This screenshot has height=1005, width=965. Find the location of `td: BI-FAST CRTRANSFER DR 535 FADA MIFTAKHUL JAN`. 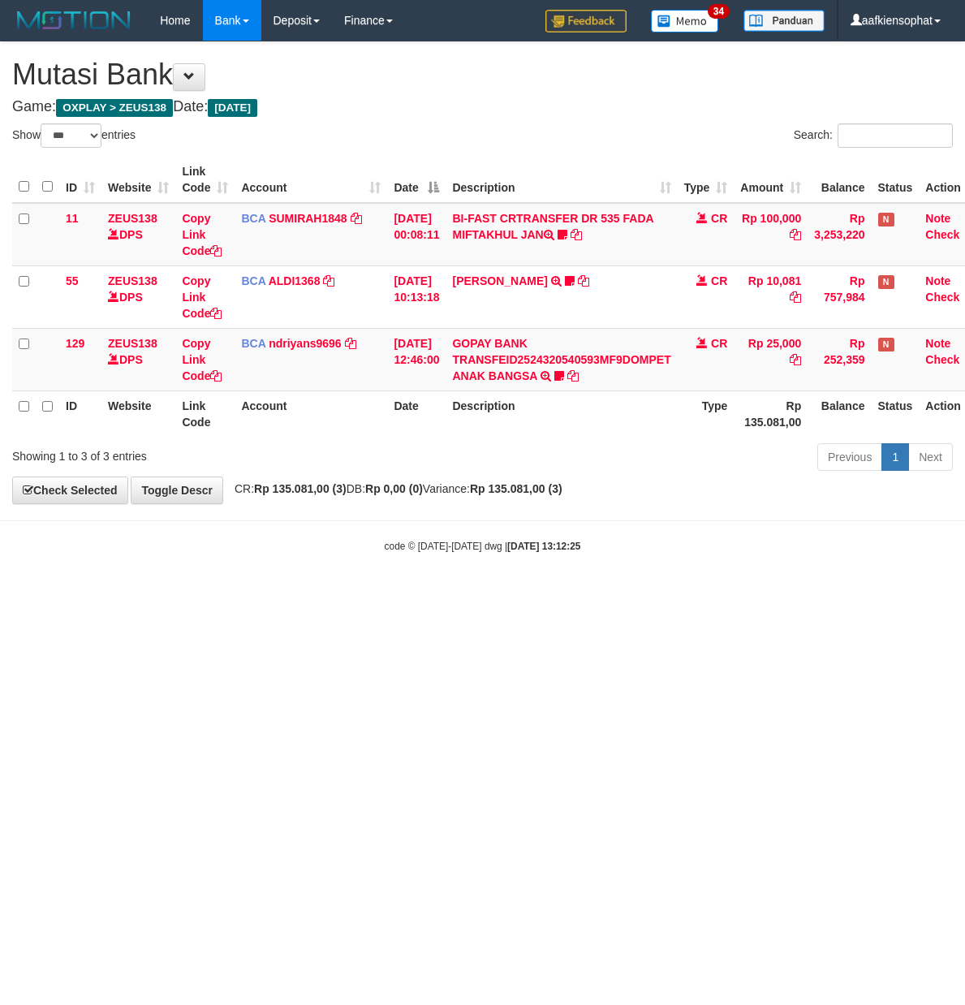

td: BI-FAST CRTRANSFER DR 535 FADA MIFTAKHUL JAN is located at coordinates (561, 235).